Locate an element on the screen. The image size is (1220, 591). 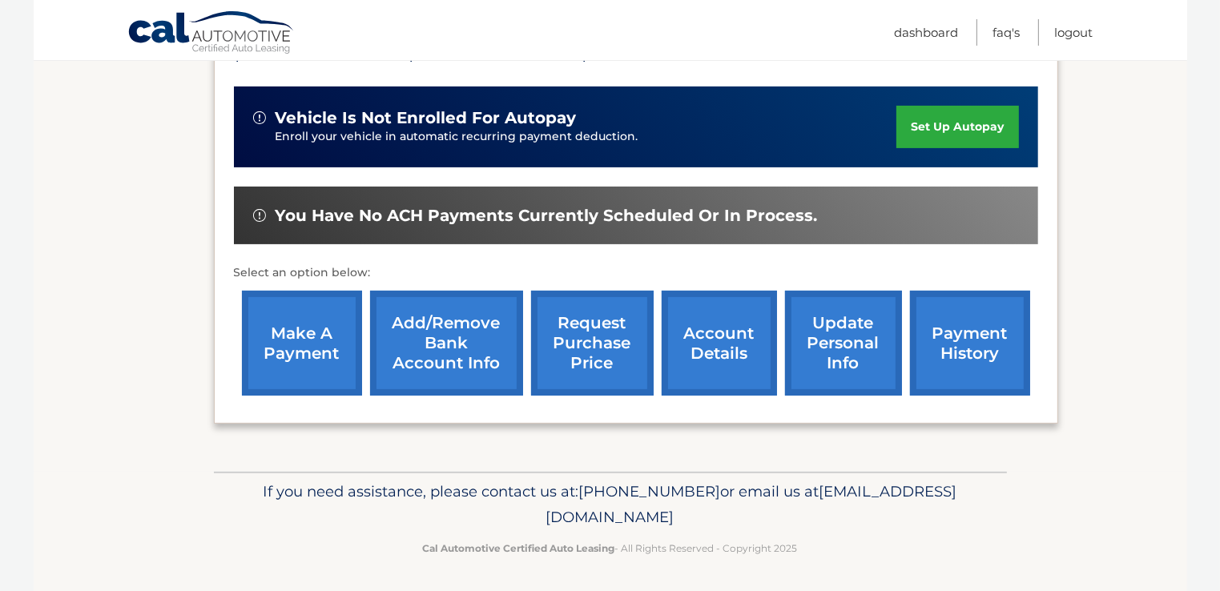
a: set up autopay is located at coordinates (957, 127).